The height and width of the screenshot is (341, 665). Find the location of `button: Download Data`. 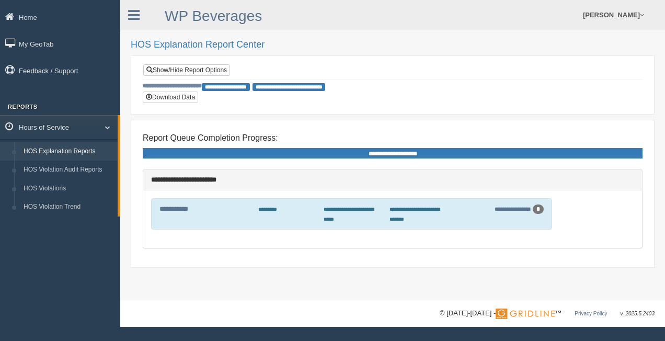

button: Download Data is located at coordinates (170, 97).